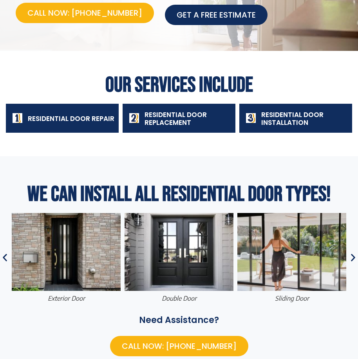 This screenshot has width=358, height=359. Describe the element at coordinates (291, 257) in the screenshot. I see `div: 5 / 18` at that location.